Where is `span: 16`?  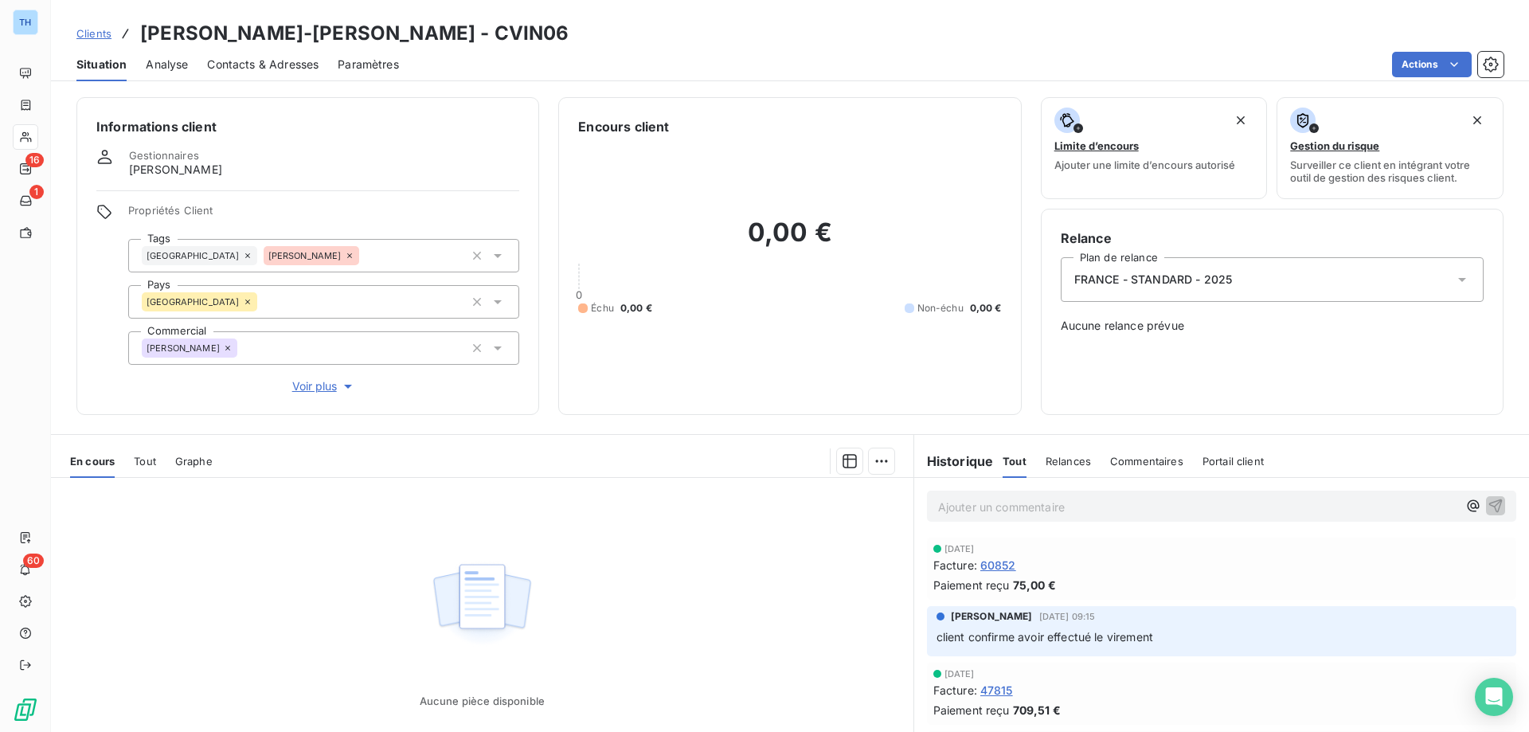 span: 16 is located at coordinates (34, 160).